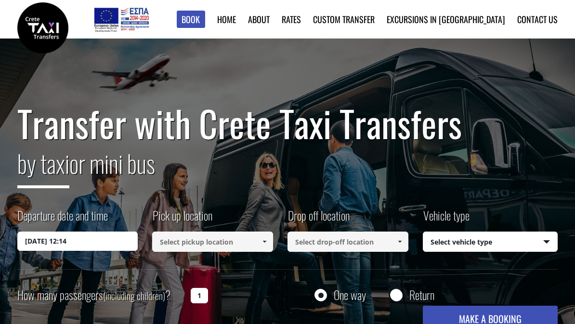  What do you see at coordinates (422, 295) in the screenshot?
I see `label: Return` at bounding box center [422, 295].